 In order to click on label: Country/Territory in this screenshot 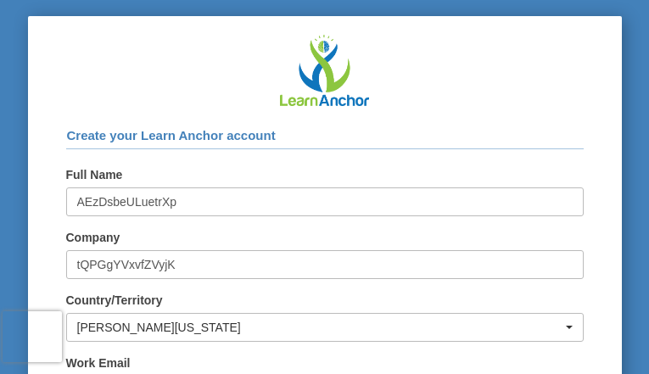, I will do `click(114, 300)`.